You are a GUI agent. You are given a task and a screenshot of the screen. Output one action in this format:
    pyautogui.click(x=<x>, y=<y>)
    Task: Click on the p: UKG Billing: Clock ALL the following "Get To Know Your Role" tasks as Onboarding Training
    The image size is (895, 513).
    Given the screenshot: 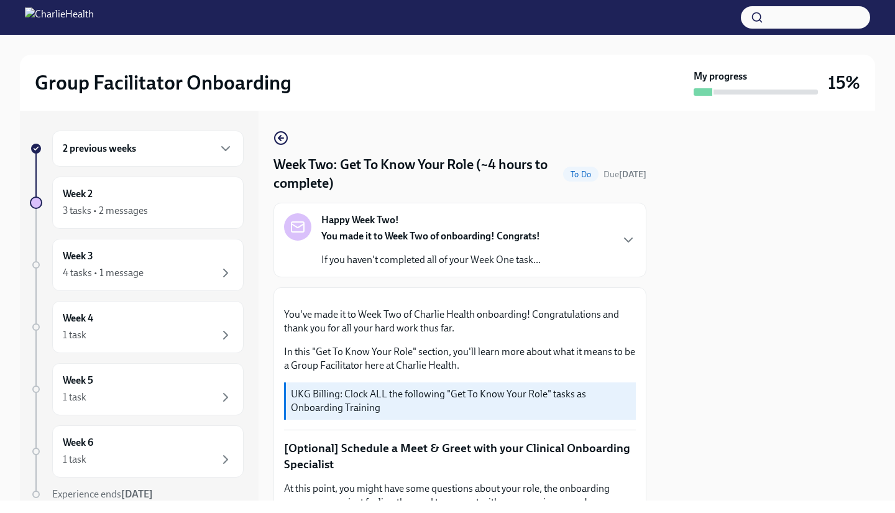 What is the action you would take?
    pyautogui.click(x=460, y=401)
    